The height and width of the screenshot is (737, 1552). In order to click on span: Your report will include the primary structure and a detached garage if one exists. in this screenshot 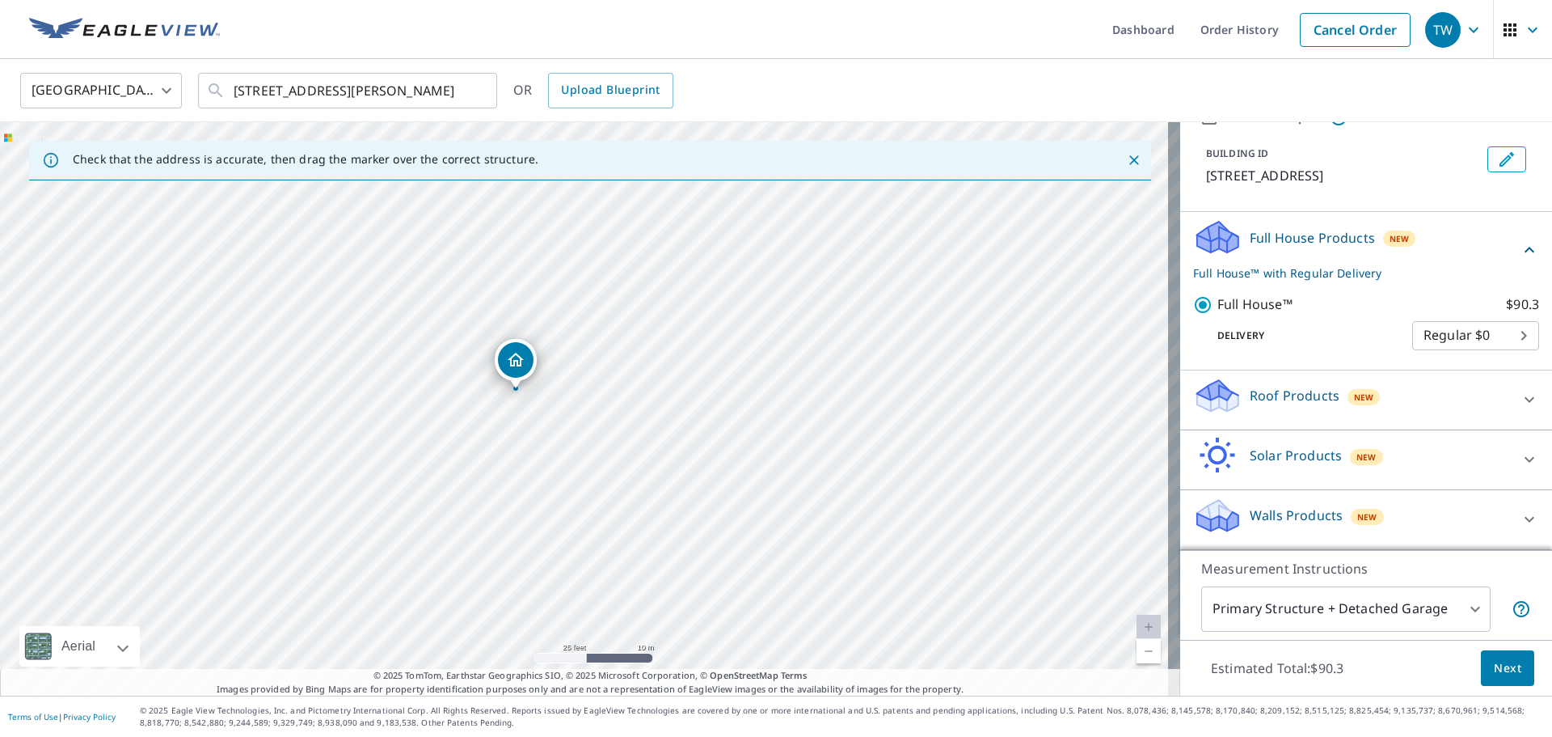, I will do `click(1522, 609)`.